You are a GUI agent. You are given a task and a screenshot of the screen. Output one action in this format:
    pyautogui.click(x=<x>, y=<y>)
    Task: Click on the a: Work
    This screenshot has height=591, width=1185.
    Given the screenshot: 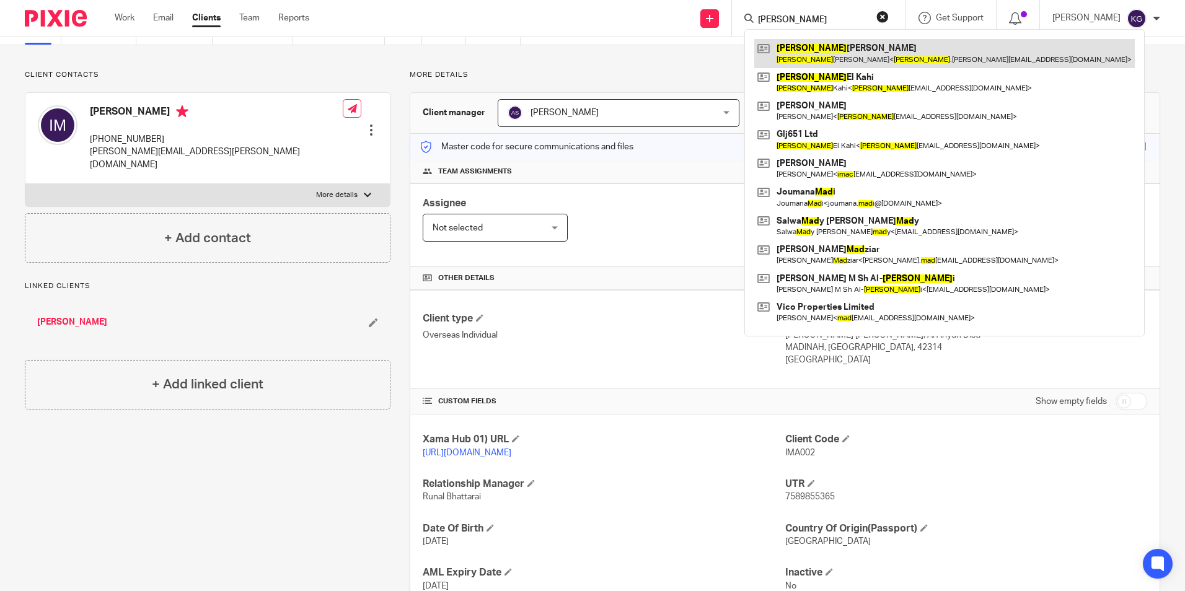 What is the action you would take?
    pyautogui.click(x=125, y=18)
    